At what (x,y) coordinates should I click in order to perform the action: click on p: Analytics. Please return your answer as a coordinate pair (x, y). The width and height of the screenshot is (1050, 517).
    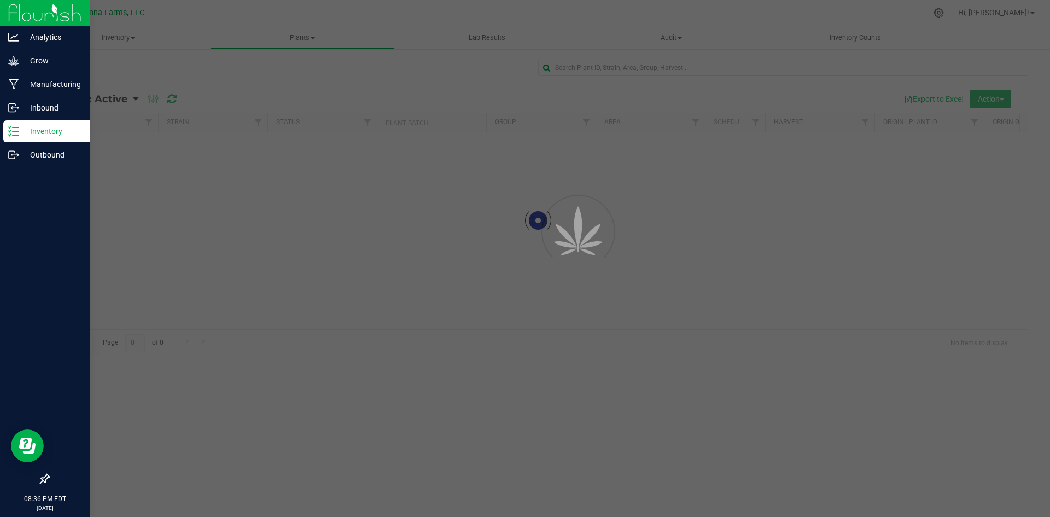
    Looking at the image, I should click on (52, 37).